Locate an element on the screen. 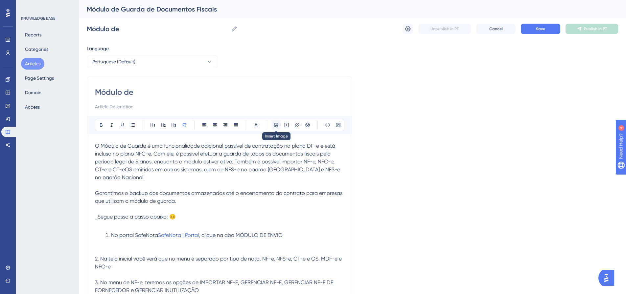 The width and height of the screenshot is (626, 294). button: Articles is located at coordinates (33, 64).